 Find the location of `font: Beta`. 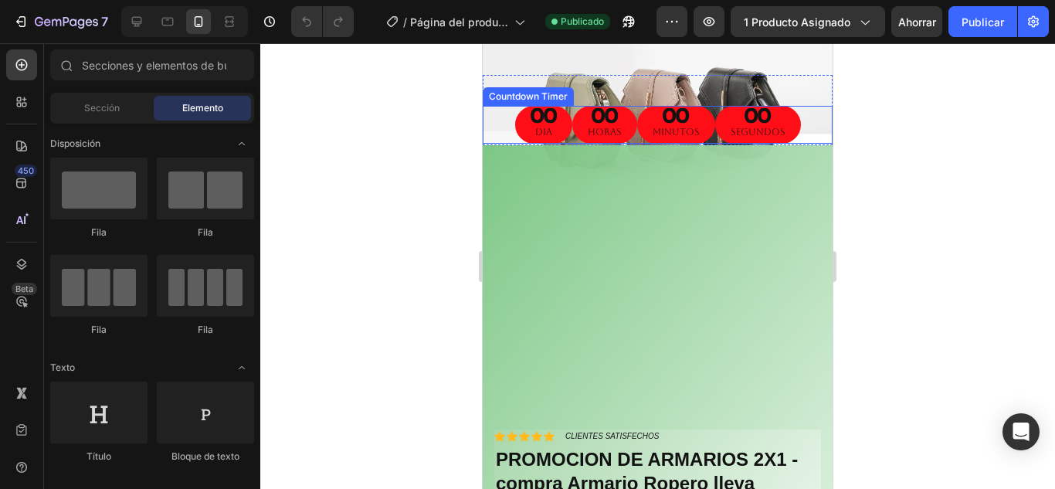

font: Beta is located at coordinates (24, 289).